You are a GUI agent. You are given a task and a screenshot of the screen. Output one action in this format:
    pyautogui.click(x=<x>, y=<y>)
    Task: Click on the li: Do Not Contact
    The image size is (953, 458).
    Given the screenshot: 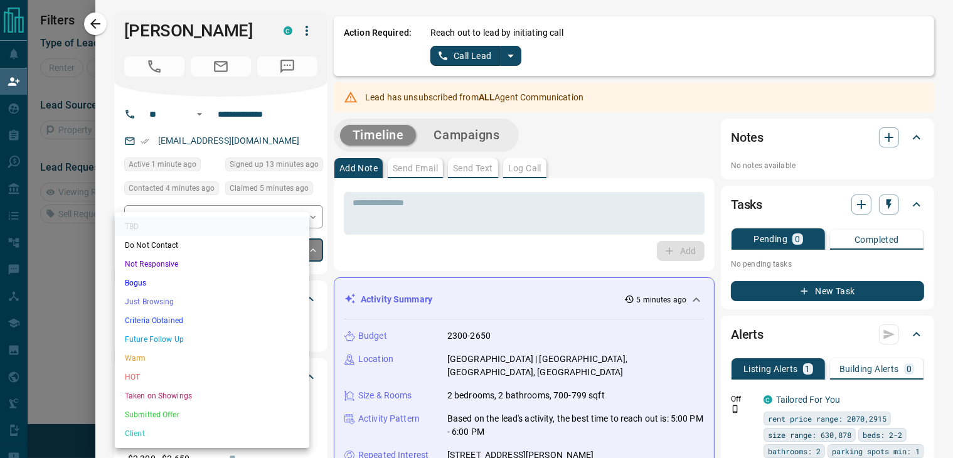 What is the action you would take?
    pyautogui.click(x=212, y=245)
    